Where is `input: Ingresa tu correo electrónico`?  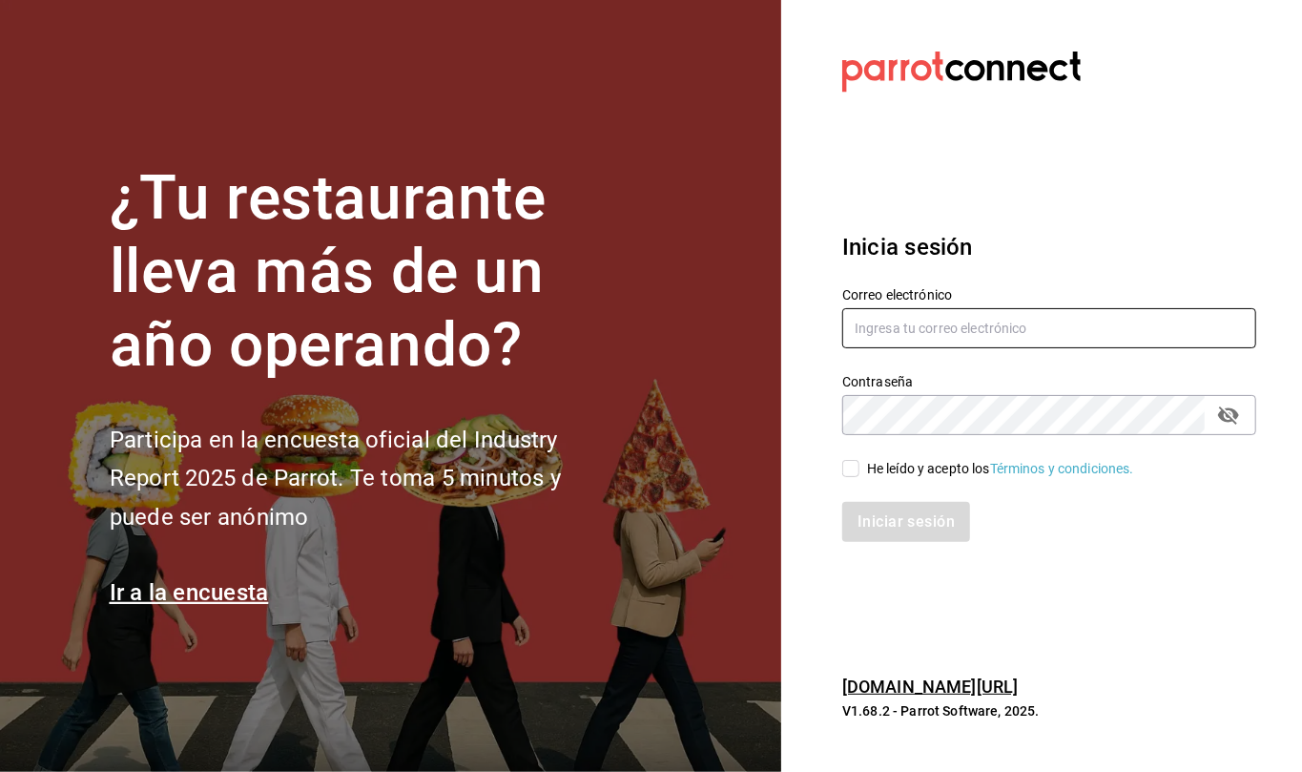 input: Ingresa tu correo electrónico is located at coordinates (1049, 328).